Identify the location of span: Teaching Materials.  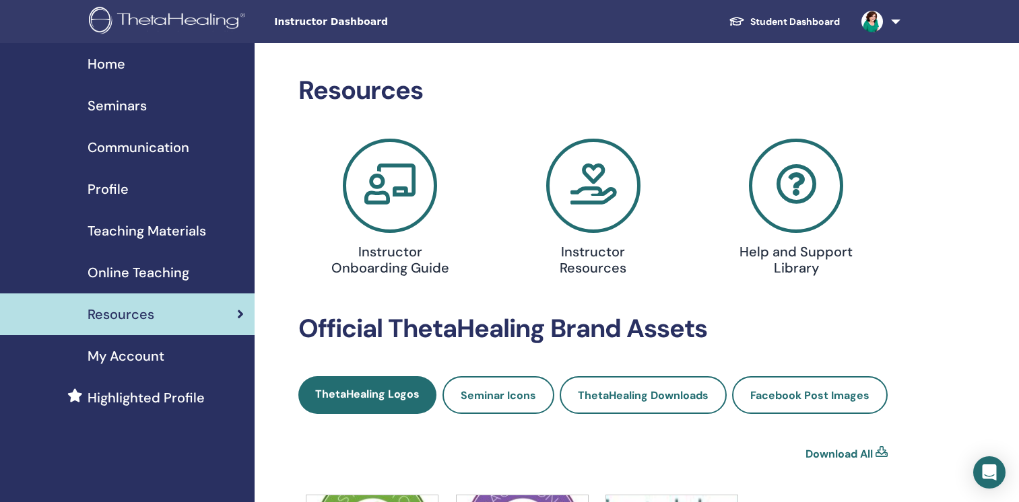
(147, 231).